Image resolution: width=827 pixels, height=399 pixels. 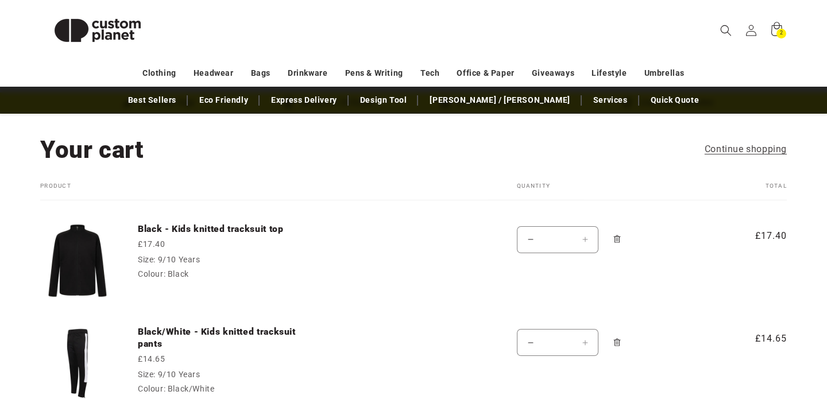 I want to click on a: Pens & Writing, so click(x=374, y=73).